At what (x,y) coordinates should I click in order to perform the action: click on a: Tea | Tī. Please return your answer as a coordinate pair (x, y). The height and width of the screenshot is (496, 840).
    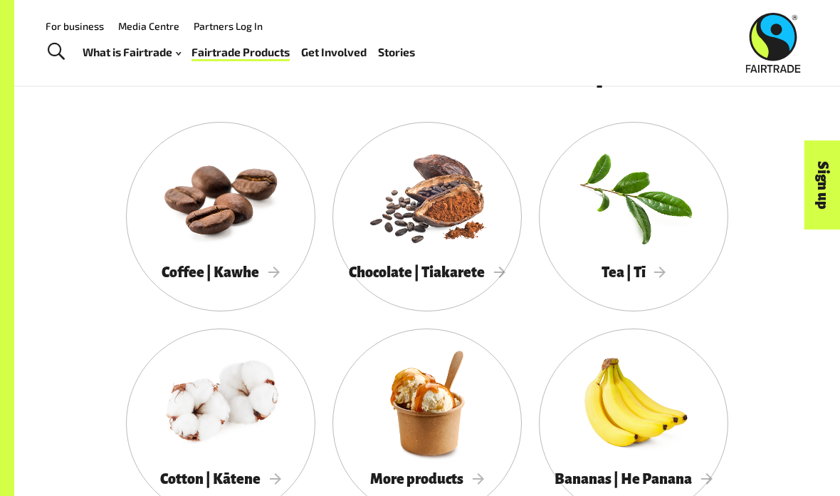
    Looking at the image, I should click on (634, 216).